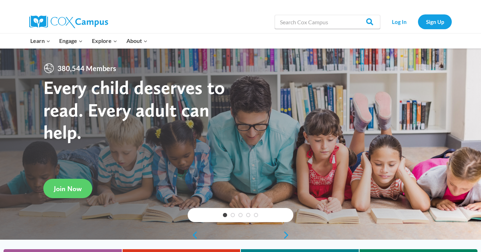  What do you see at coordinates (40, 41) in the screenshot?
I see `span: Learn` at bounding box center [40, 41].